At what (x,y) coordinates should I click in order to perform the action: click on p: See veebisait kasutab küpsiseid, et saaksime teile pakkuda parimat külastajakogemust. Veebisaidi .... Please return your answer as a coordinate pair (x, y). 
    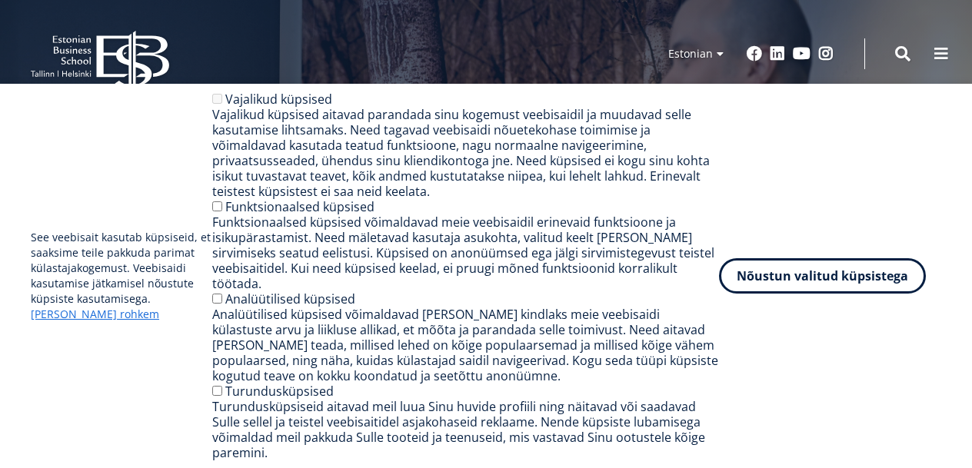
    Looking at the image, I should click on (121, 276).